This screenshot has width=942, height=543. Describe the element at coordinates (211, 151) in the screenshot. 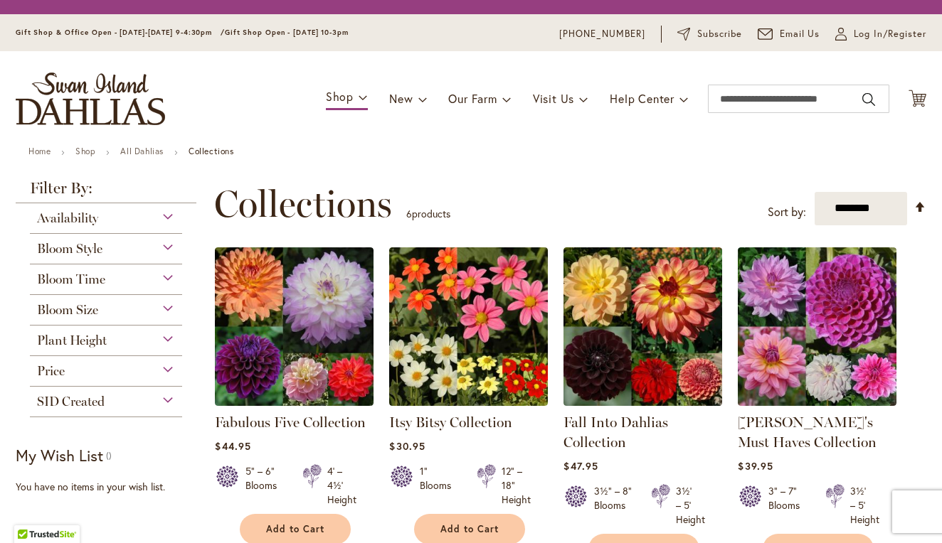

I see `strong: Collections` at that location.